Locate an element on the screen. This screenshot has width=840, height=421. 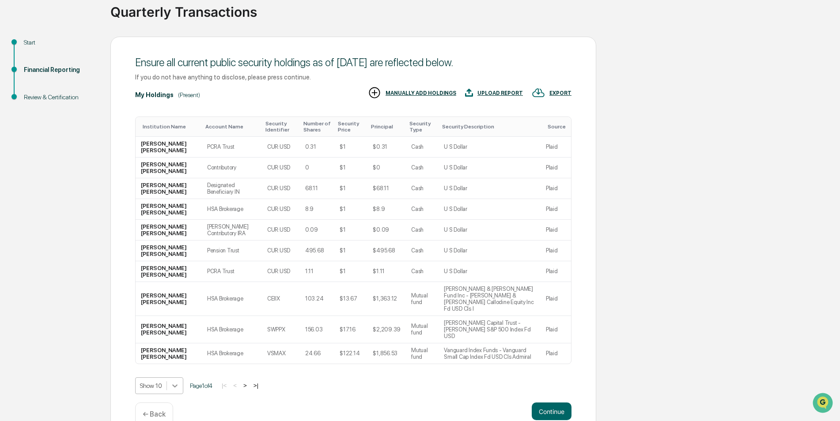
span: Attestations is located at coordinates (91, 116).